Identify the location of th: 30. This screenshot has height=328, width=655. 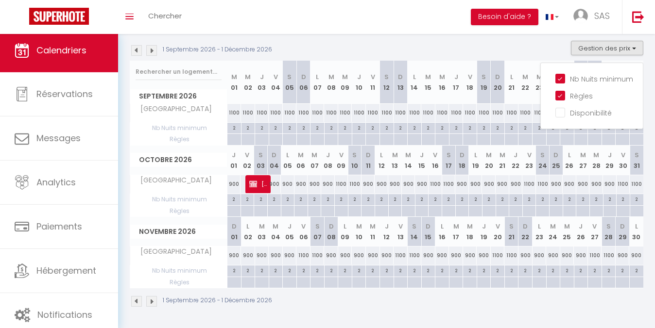
(636, 82).